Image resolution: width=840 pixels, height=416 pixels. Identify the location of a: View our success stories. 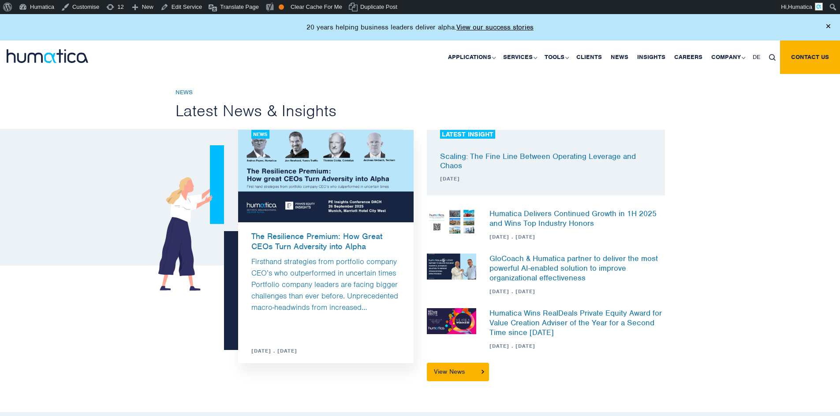
(494, 27).